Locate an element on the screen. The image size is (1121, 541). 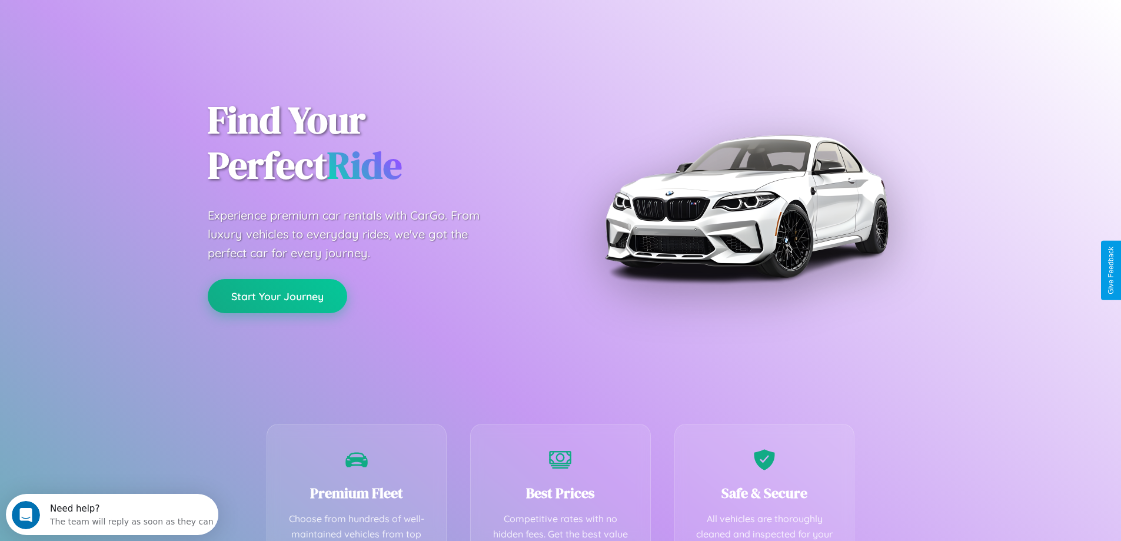
h3: Premium Fleet is located at coordinates (357, 492).